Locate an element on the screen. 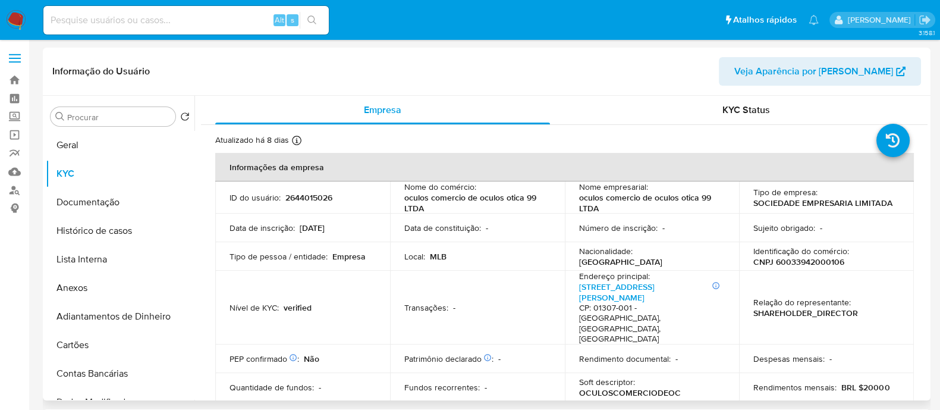 The width and height of the screenshot is (940, 410). p: Sujeito obrigado : is located at coordinates (785, 228).